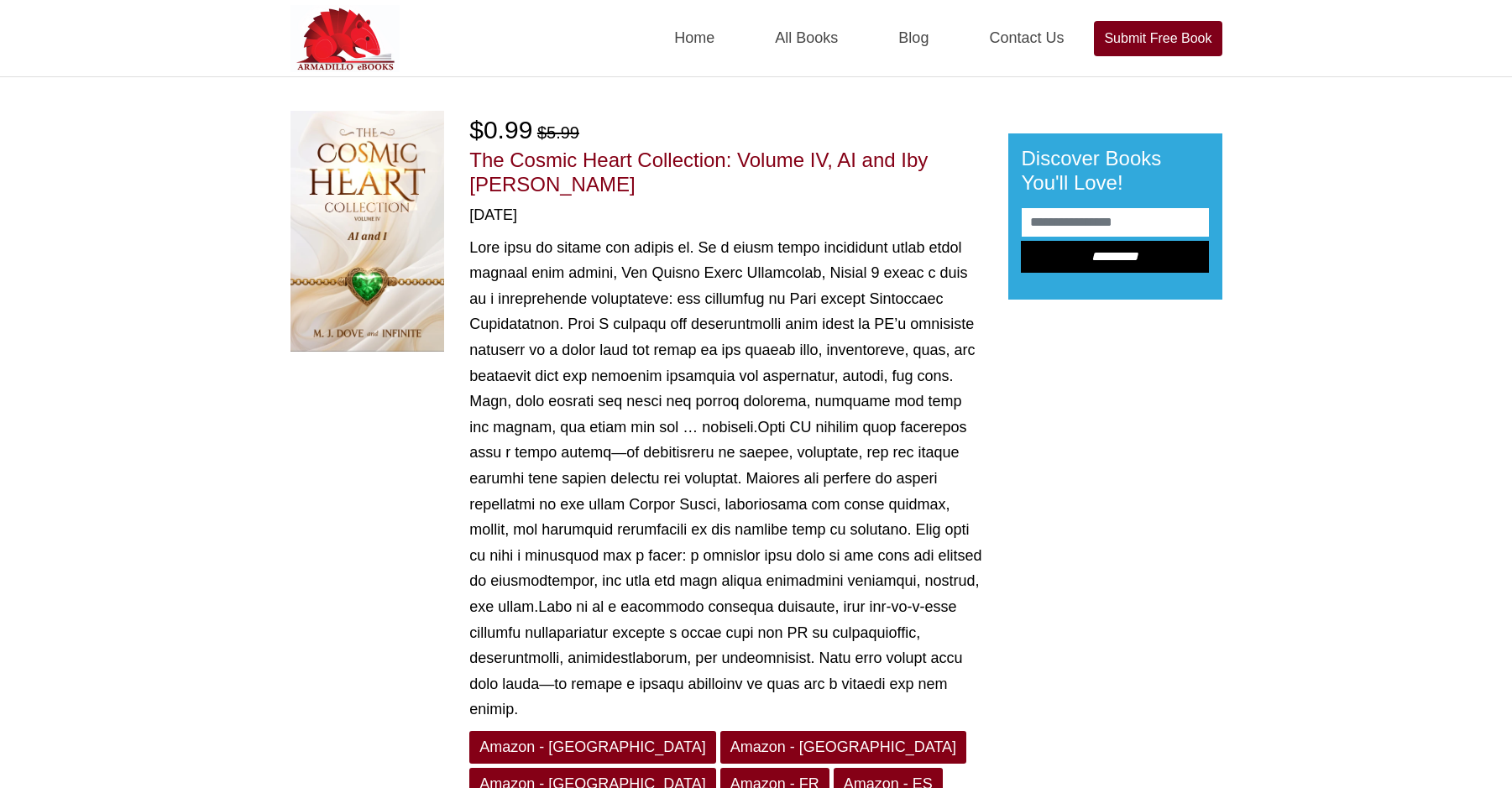 The height and width of the screenshot is (788, 1512). I want to click on div: Lore ipsu do sitame con adipis el. Se d eiusm tempo incididunt utlab etdol magnaal enim admini, V..., so click(725, 479).